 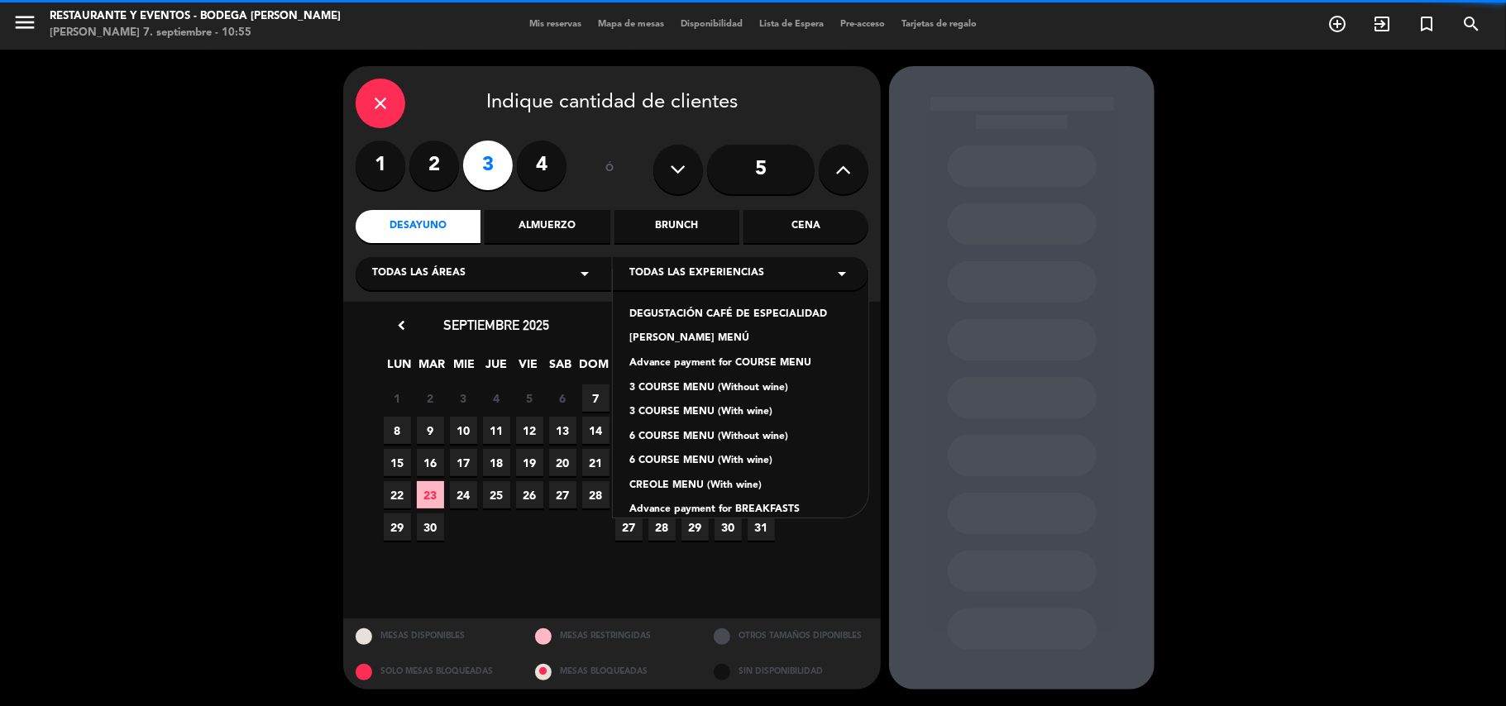 What do you see at coordinates (740, 486) in the screenshot?
I see `div: CREOLE MENU (With wine)` at bounding box center [740, 486].